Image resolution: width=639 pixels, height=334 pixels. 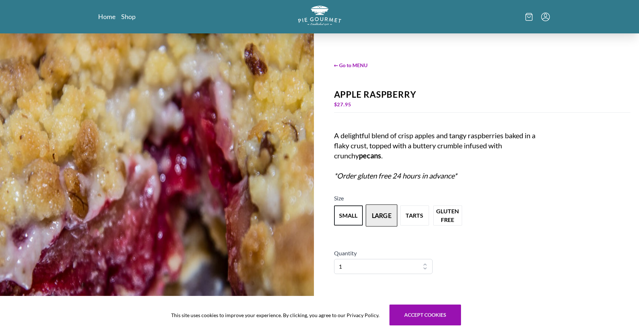 What do you see at coordinates (339, 198) in the screenshot?
I see `span: Size` at bounding box center [339, 198].